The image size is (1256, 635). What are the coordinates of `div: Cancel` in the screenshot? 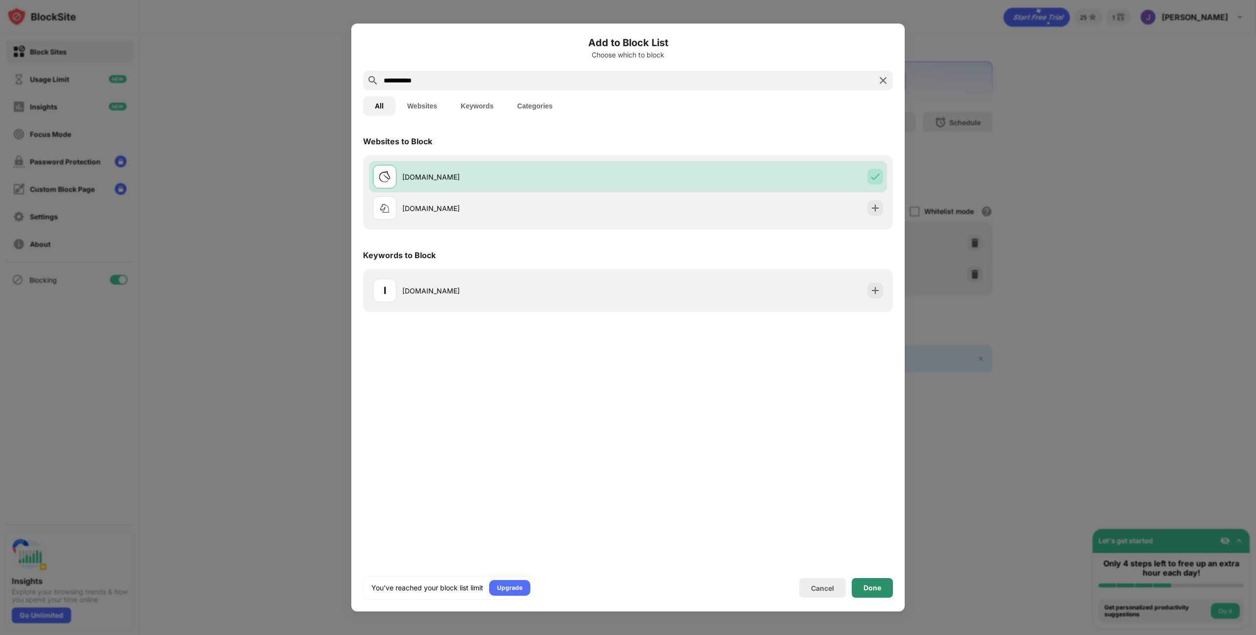 It's located at (822, 588).